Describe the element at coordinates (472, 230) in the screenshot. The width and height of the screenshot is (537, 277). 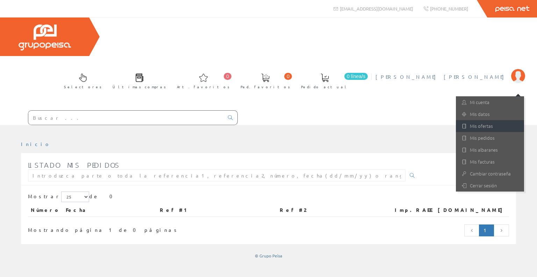
I see `a: Página anterior` at that location.